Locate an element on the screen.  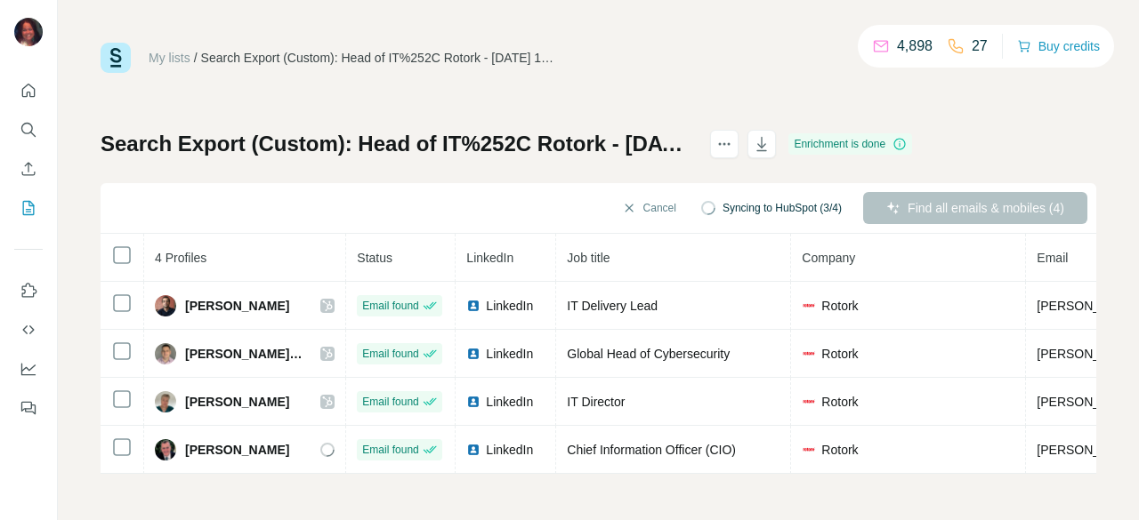
button: Quick start is located at coordinates (28, 91).